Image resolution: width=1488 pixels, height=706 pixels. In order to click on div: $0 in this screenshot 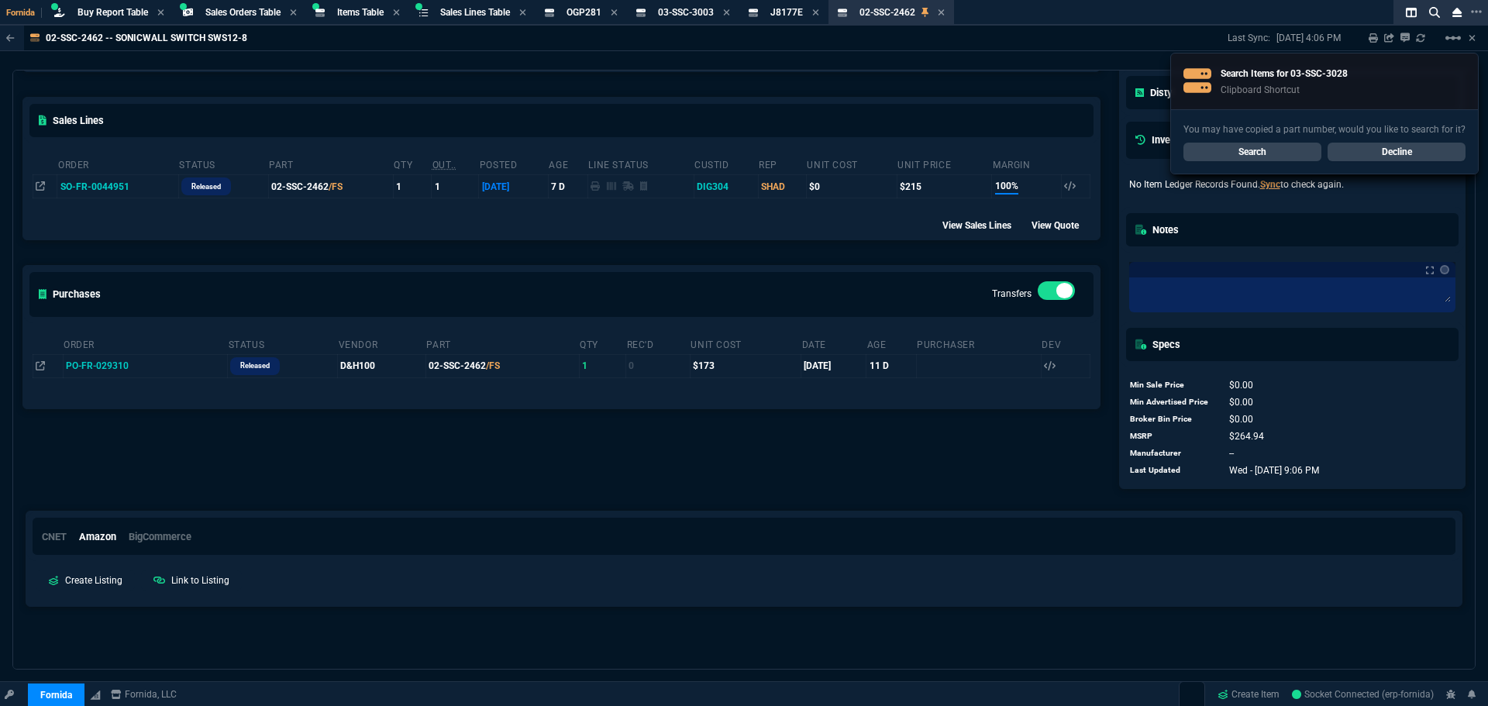, I will do `click(851, 187)`.